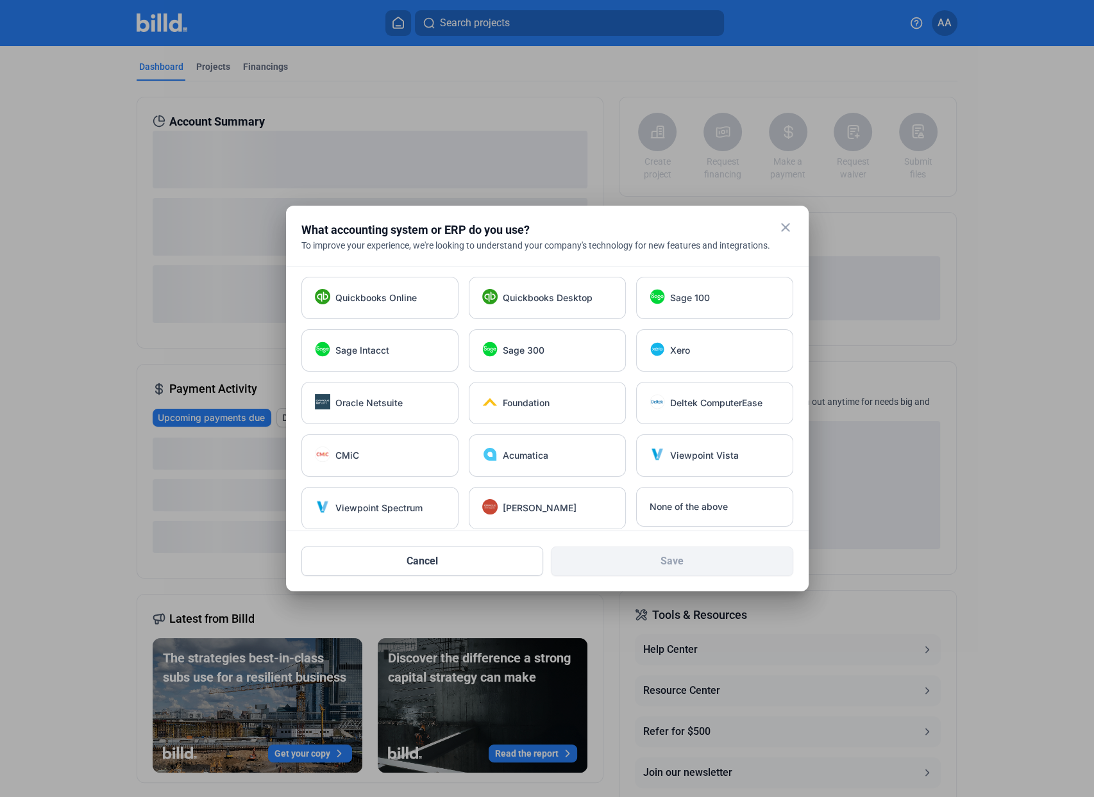  I want to click on span: Quickbooks Online, so click(376, 298).